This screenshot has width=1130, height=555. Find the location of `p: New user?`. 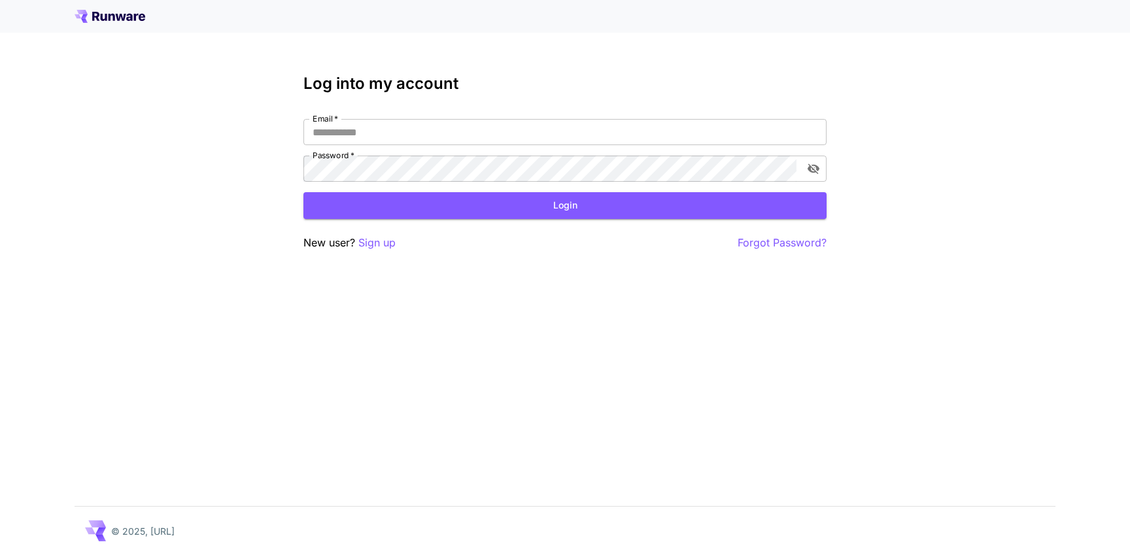

p: New user? is located at coordinates (349, 243).